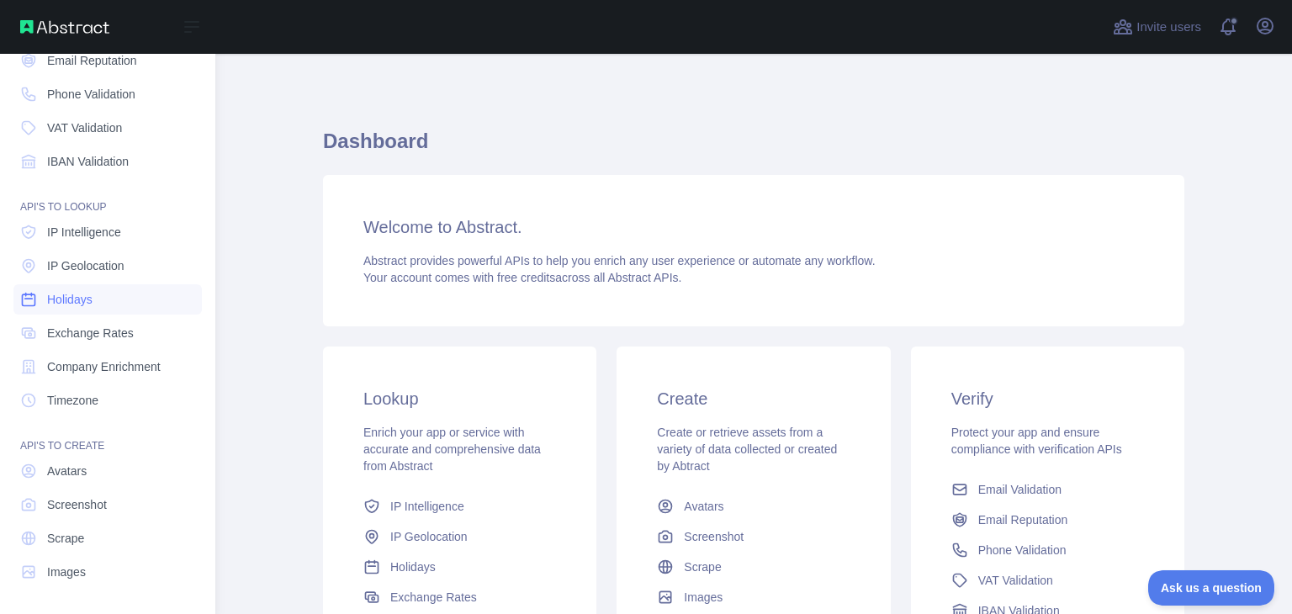 This screenshot has height=614, width=1292. Describe the element at coordinates (108, 162) in the screenshot. I see `a: IBAN Validation` at that location.